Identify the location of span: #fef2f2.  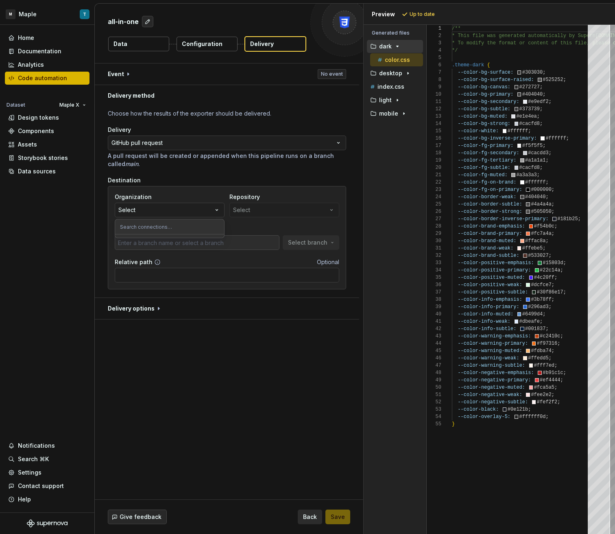
(547, 402).